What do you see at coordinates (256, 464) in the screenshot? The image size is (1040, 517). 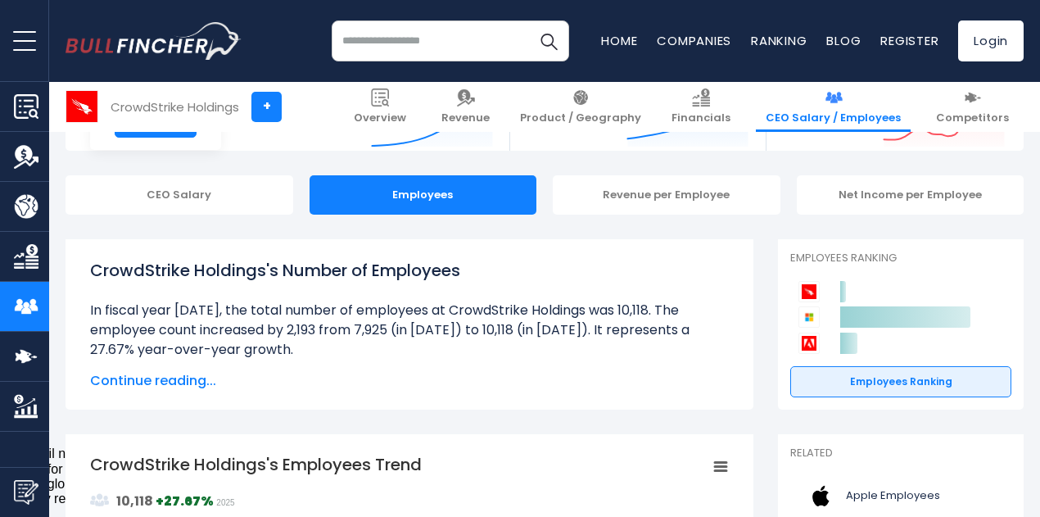 I see `tspan: CrowdStrike Holdings's Employees Trend` at bounding box center [256, 464].